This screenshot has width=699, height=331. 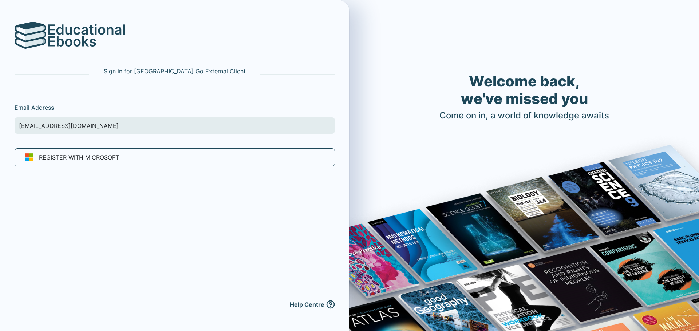 I want to click on img: logo.svg, so click(x=31, y=35).